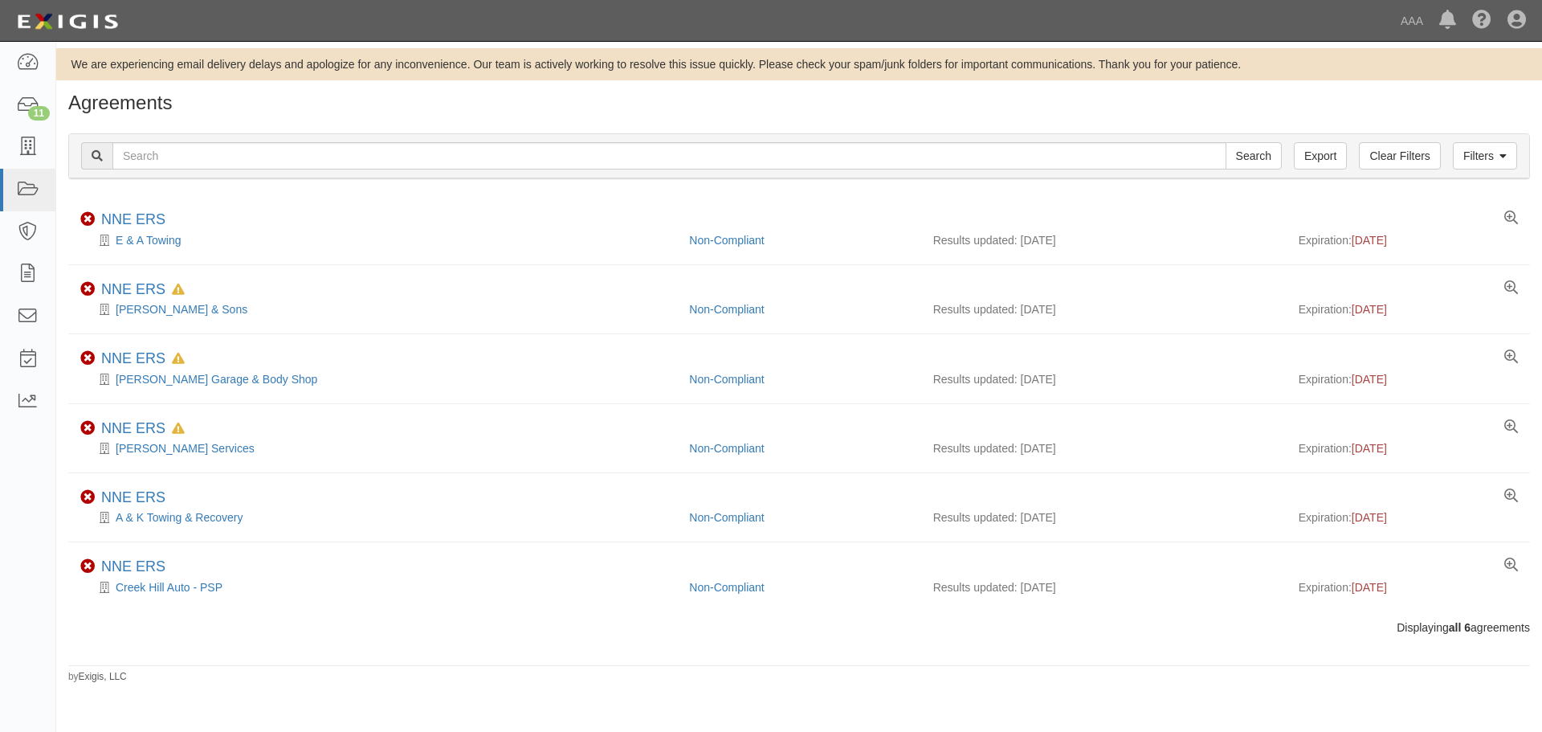  What do you see at coordinates (39, 113) in the screenshot?
I see `div: 11` at bounding box center [39, 113].